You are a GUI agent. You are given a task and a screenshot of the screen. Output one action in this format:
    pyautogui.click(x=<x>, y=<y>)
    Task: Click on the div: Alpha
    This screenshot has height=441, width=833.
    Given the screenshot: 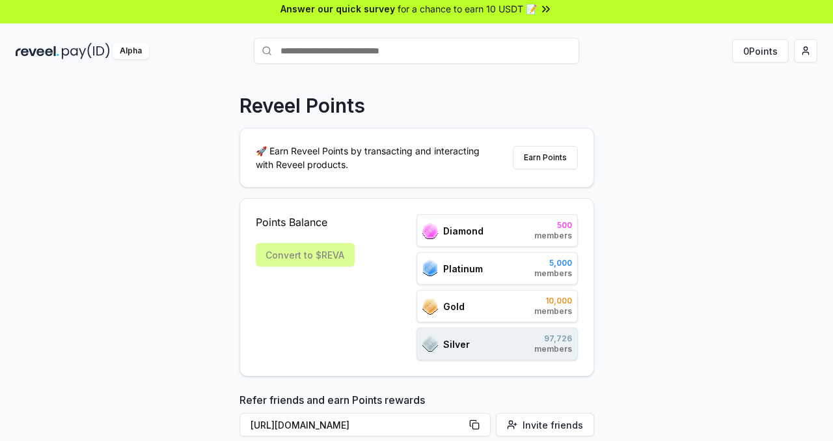 What is the action you would take?
    pyautogui.click(x=131, y=51)
    